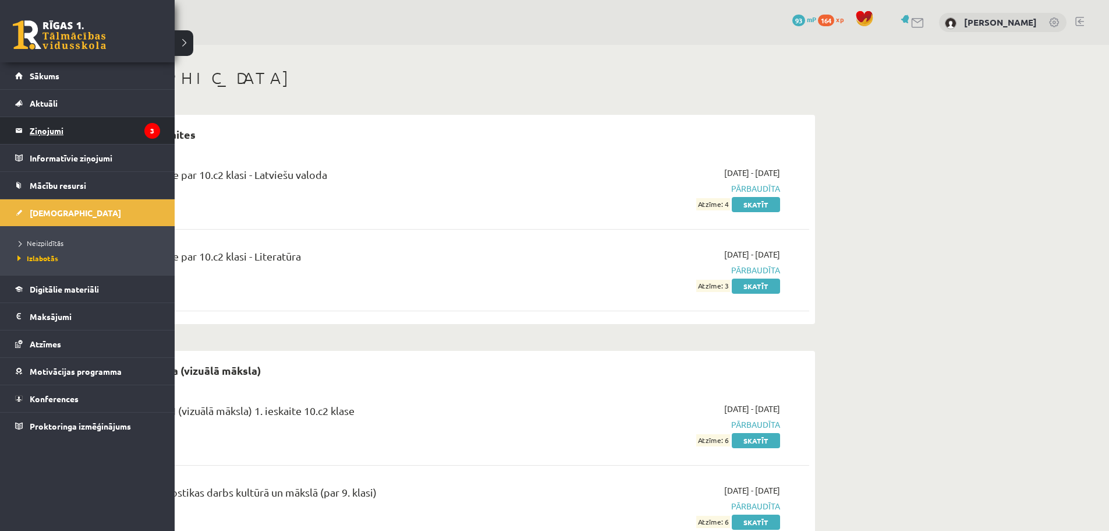 The image size is (1109, 531). I want to click on span: Atzīmes, so click(45, 344).